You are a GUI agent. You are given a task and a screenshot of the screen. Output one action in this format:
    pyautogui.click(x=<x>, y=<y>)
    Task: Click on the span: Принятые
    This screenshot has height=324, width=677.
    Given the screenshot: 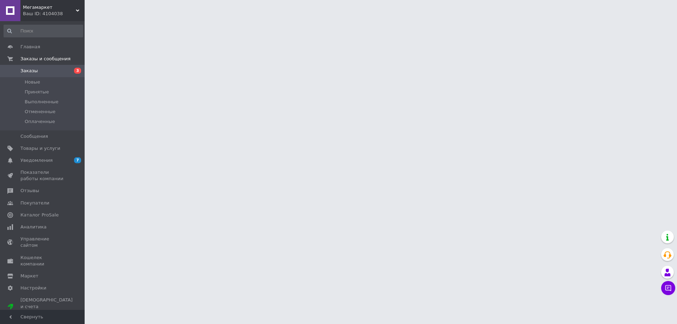 What is the action you would take?
    pyautogui.click(x=37, y=92)
    